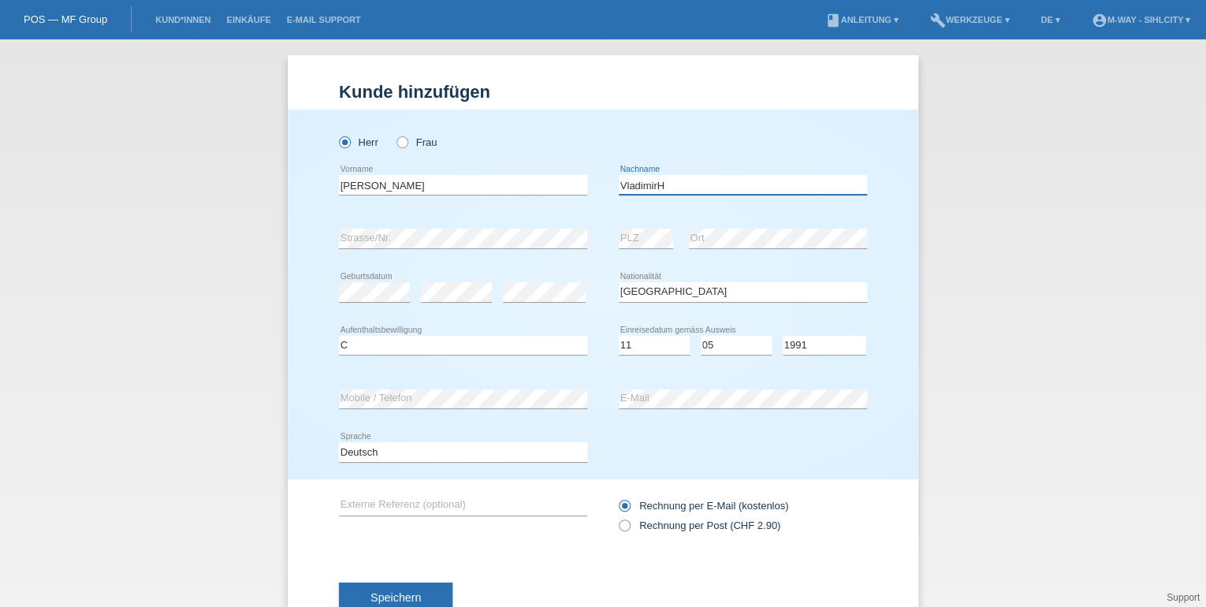 The height and width of the screenshot is (607, 1206). What do you see at coordinates (359, 142) in the screenshot?
I see `label: Herr` at bounding box center [359, 142].